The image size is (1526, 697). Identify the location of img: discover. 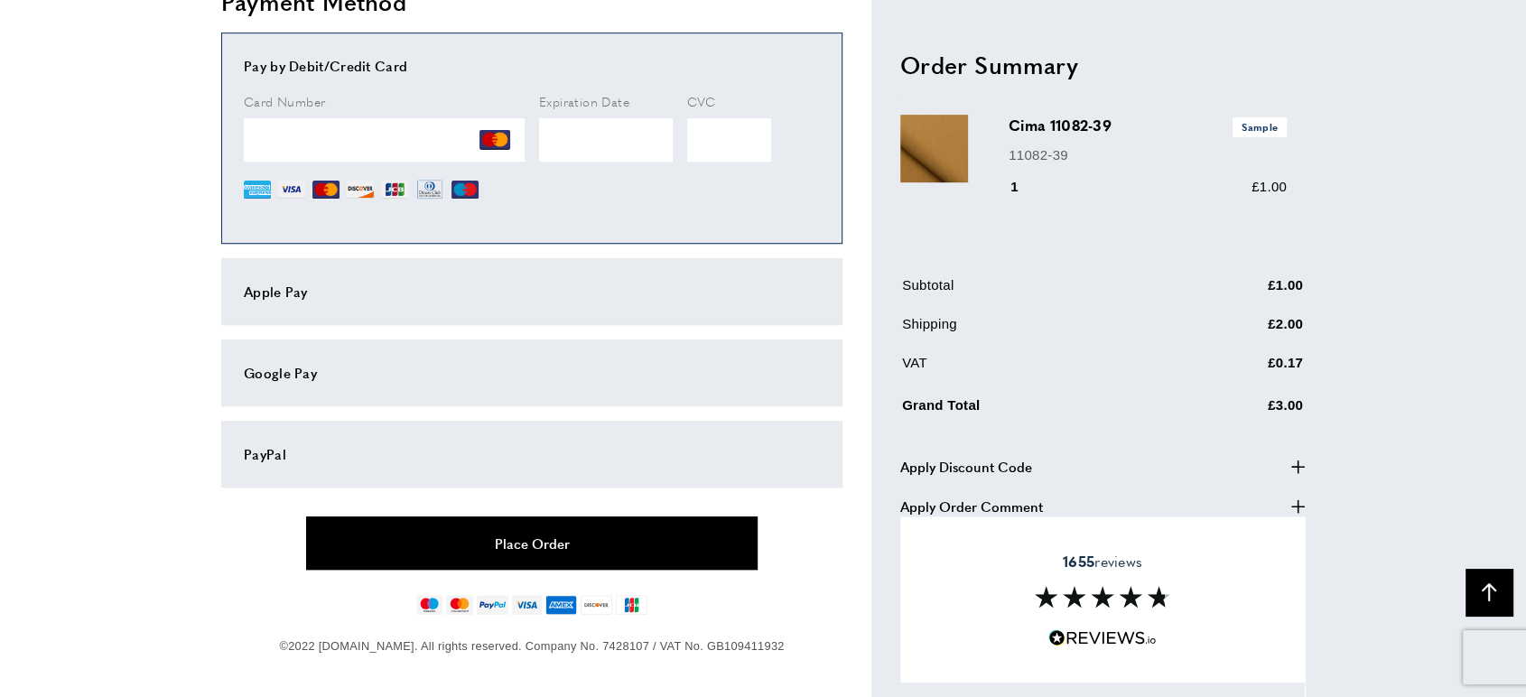
(596, 605).